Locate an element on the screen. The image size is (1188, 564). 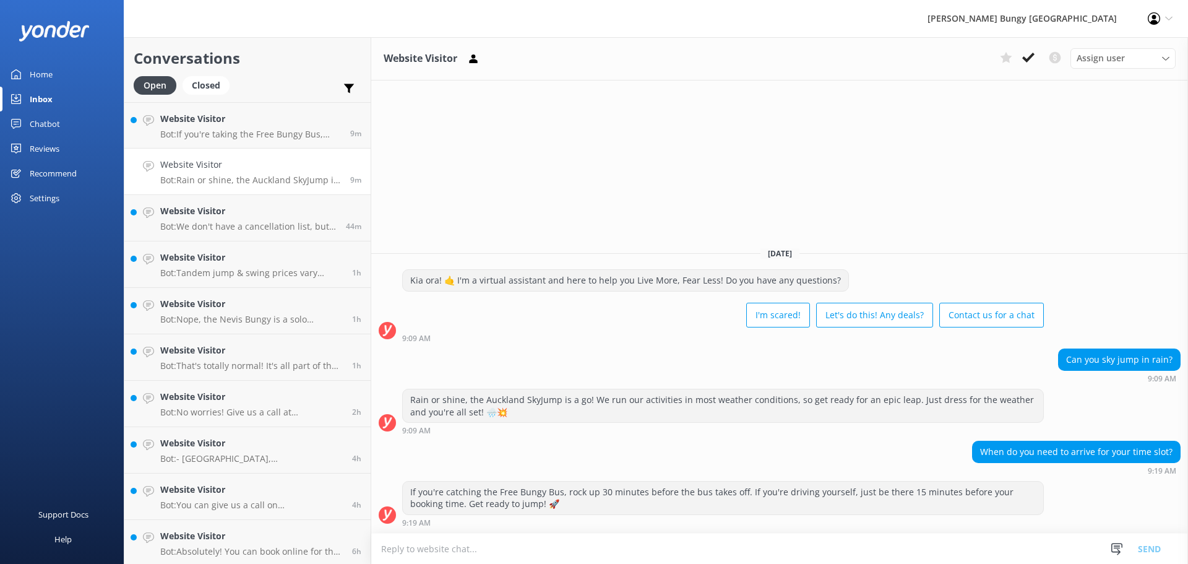
p: Bot: Nope, the Nevis Bungy is a solo adventure only. Tandem jumps aren't available there, but you... is located at coordinates (251, 319).